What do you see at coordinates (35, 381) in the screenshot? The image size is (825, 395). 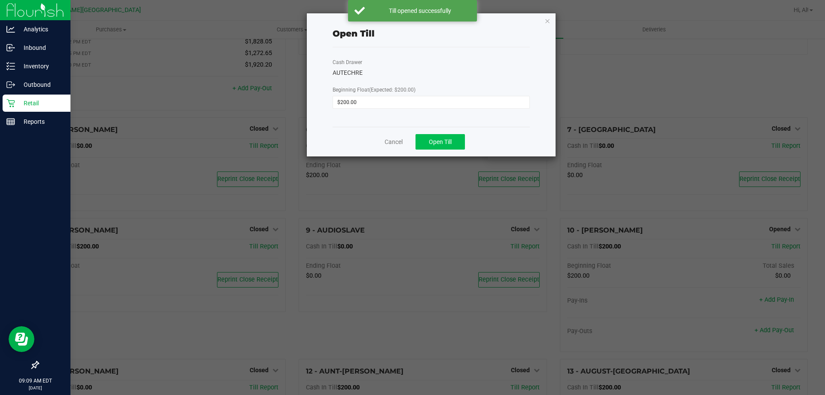 I see `p: 09:09 AM EDT` at bounding box center [35, 381].